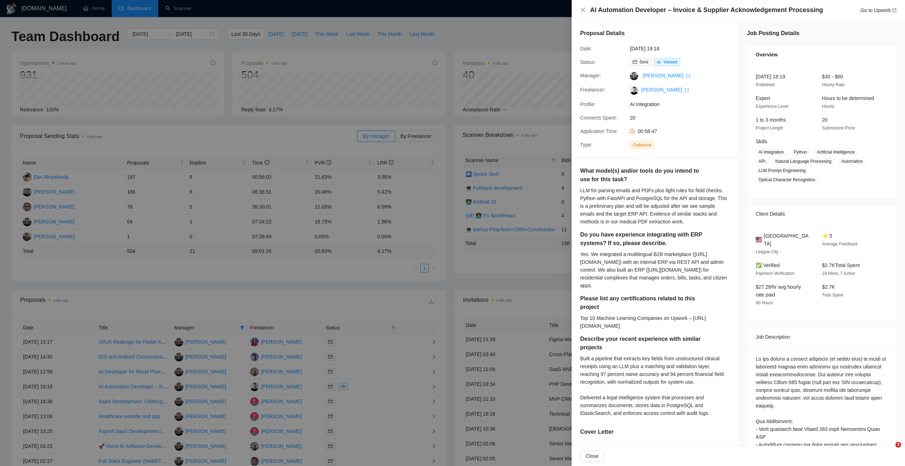 This screenshot has height=466, width=905. Describe the element at coordinates (782, 171) in the screenshot. I see `span: LLM Prompt Engineering` at that location.